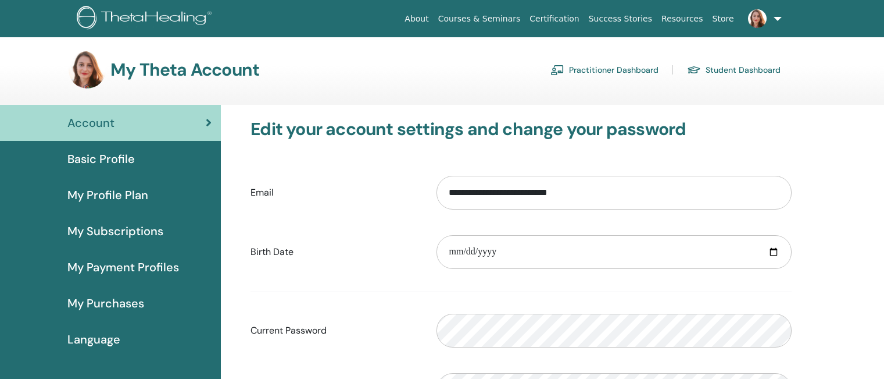  Describe the element at coordinates (521, 129) in the screenshot. I see `h3: Edit your account settings and change your password` at that location.